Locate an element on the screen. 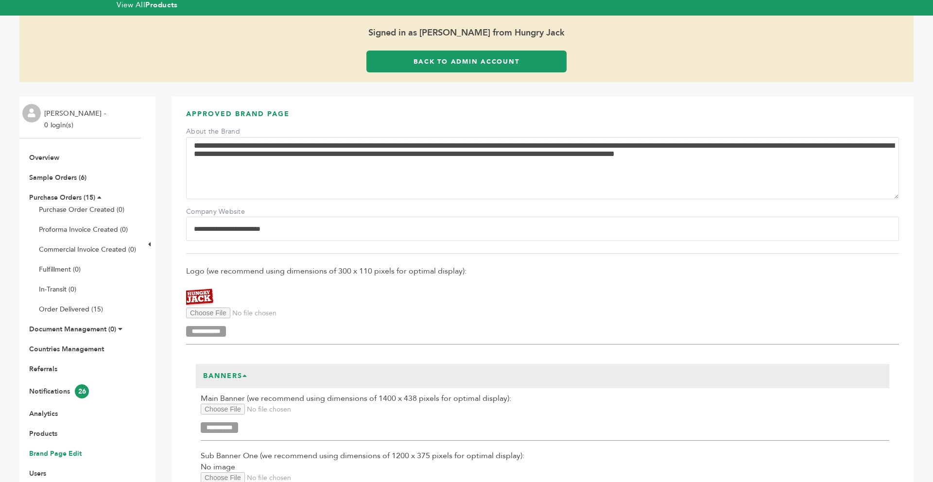 This screenshot has width=933, height=482. img: profile.png is located at coordinates (32, 113).